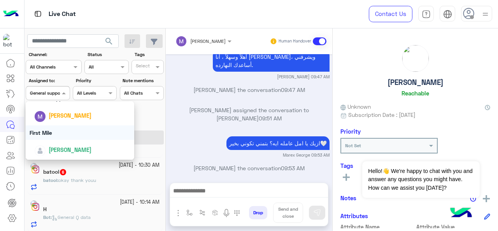 This screenshot has height=231, width=498. I want to click on span: Hello!👋 We're happy to chat with you and answer any questions you might have. How can we assist y..., so click(421, 179).